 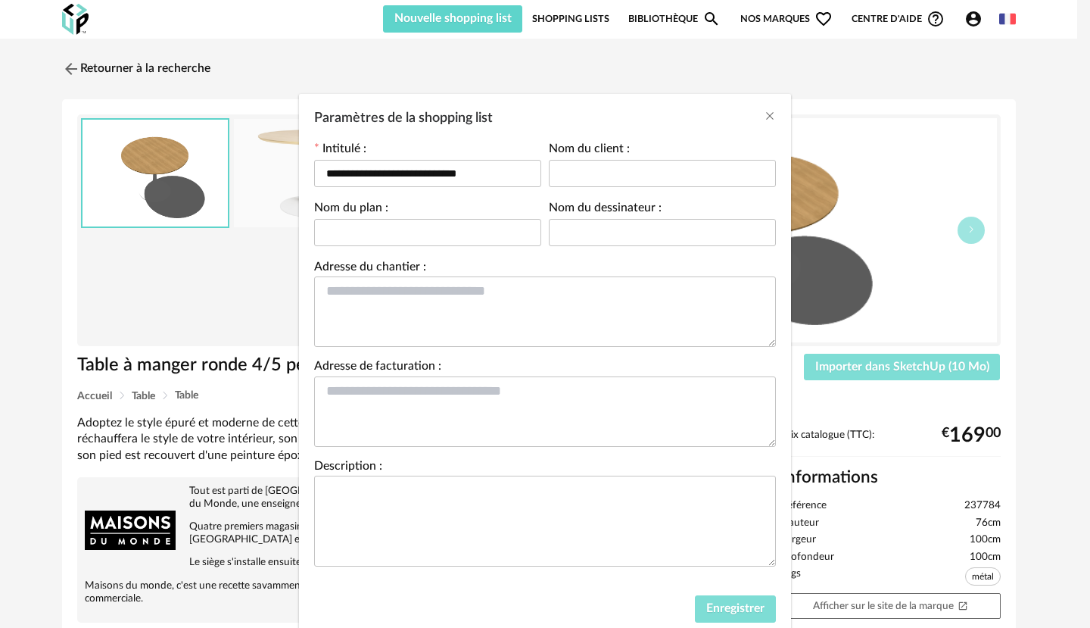 What do you see at coordinates (735, 608) in the screenshot?
I see `span: Enregistrer` at bounding box center [735, 608].